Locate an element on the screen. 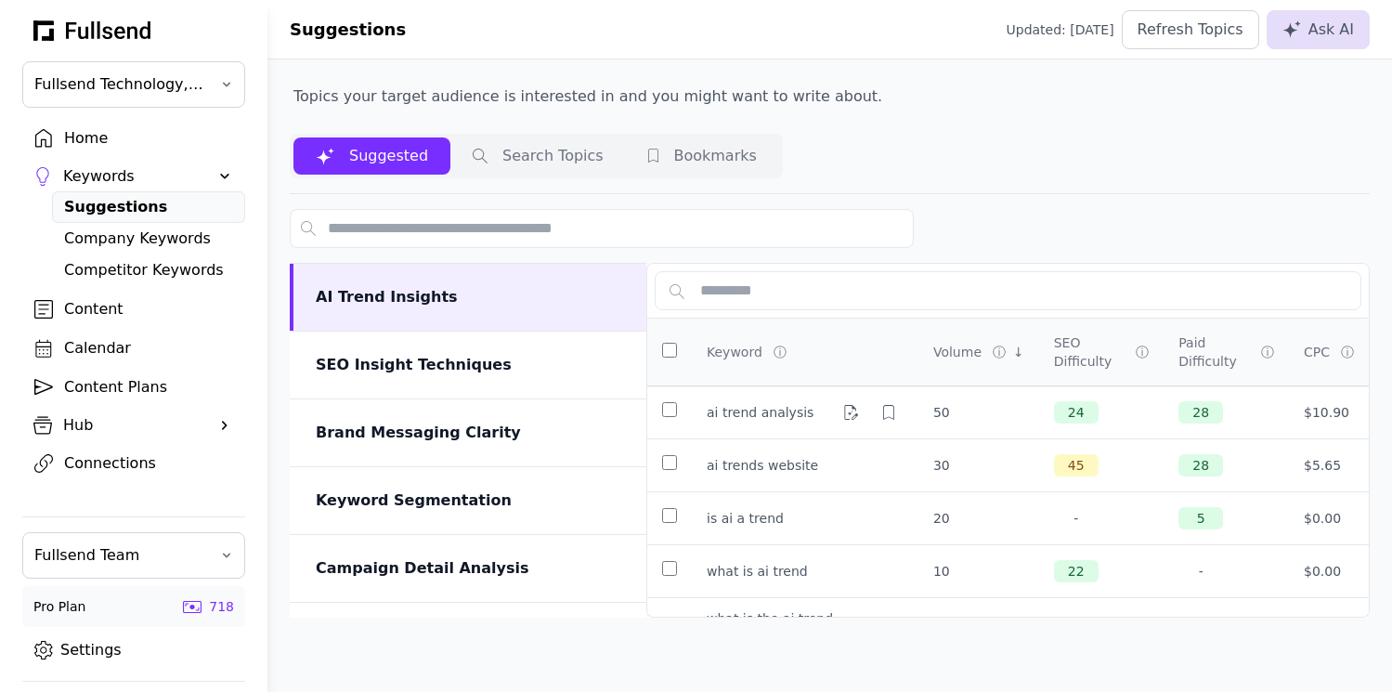  button: Bookmarks is located at coordinates (702, 156).